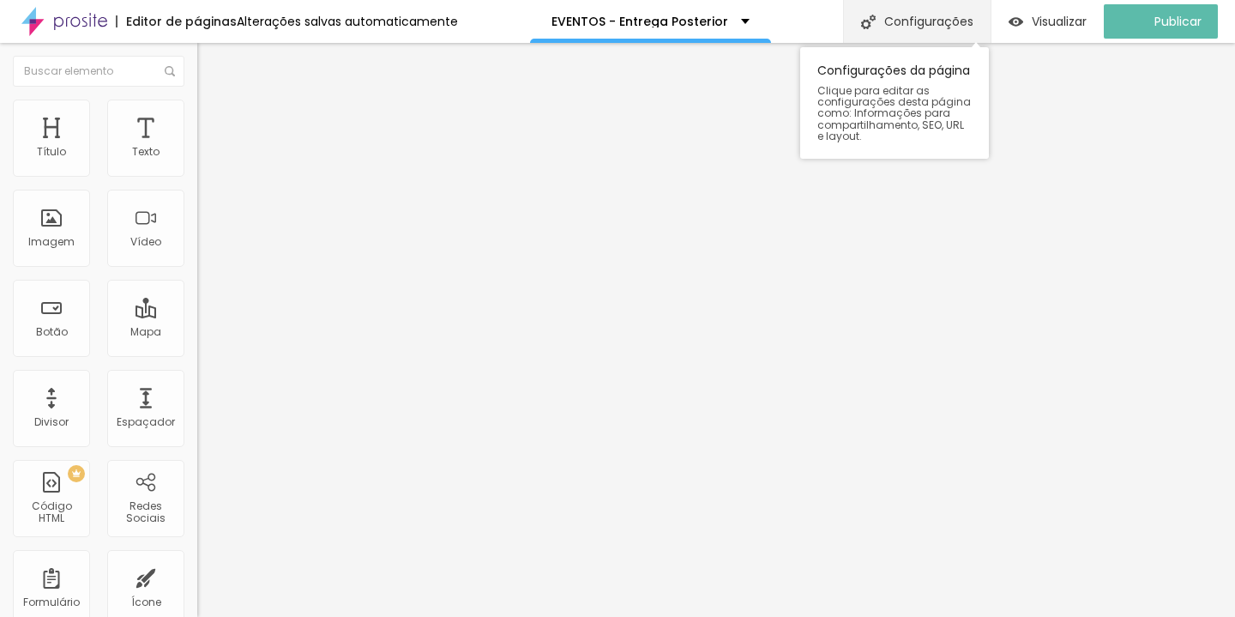 The height and width of the screenshot is (617, 1235). I want to click on span: Clique para editar as configurações desta página como: Informações para compartilhamento, SEO, UR..., so click(894, 113).